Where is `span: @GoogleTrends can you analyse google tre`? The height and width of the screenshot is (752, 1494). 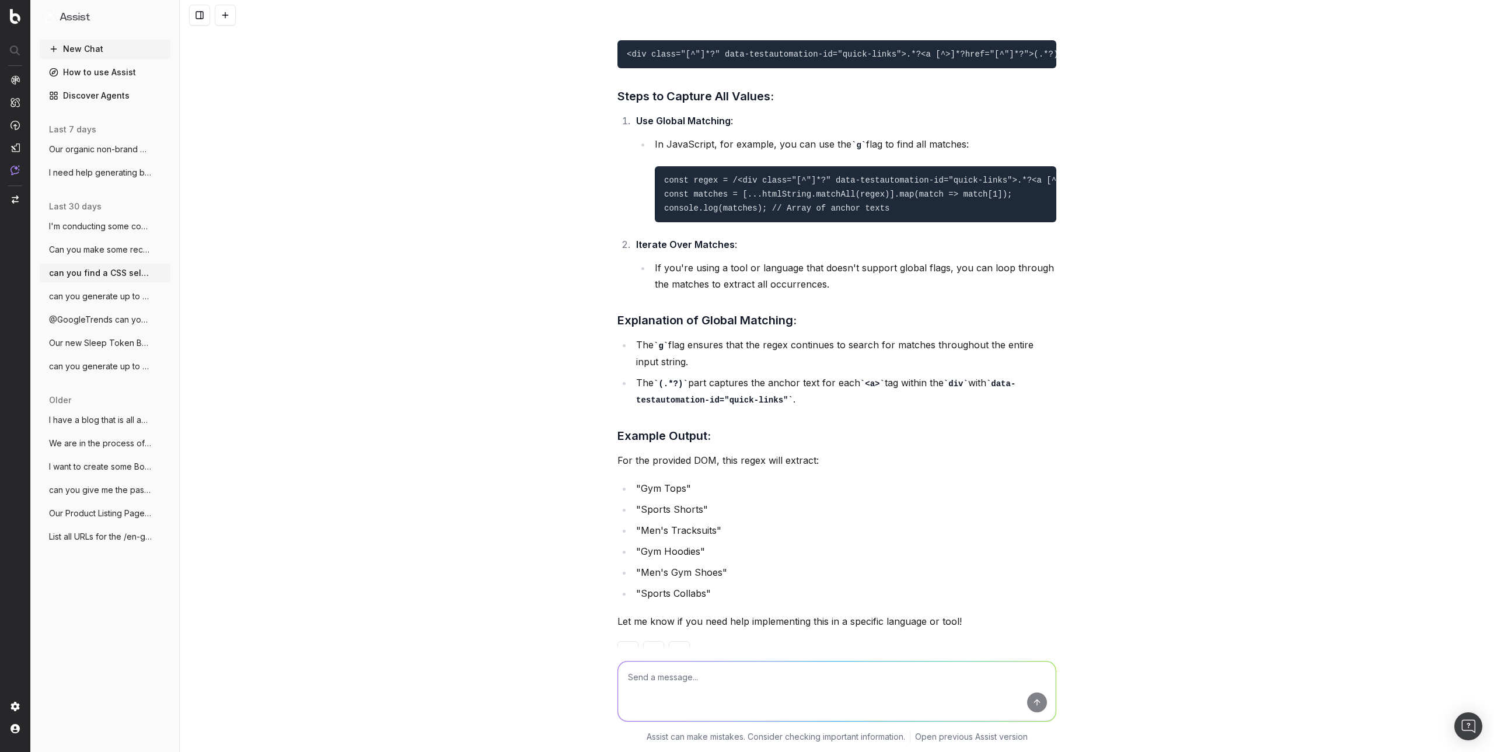
span: @GoogleTrends can you analyse google tre is located at coordinates (100, 320).